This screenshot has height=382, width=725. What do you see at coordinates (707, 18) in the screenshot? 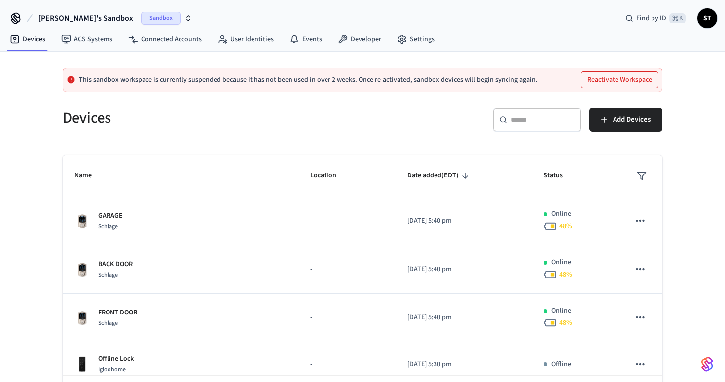
I see `span: ST` at bounding box center [707, 18].